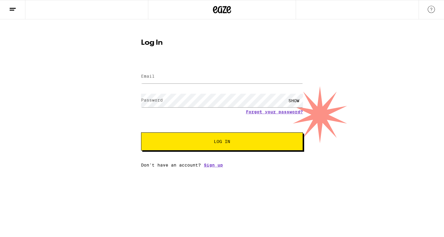 The width and height of the screenshot is (444, 237). Describe the element at coordinates (274, 112) in the screenshot. I see `a: Forgot your password?` at that location.